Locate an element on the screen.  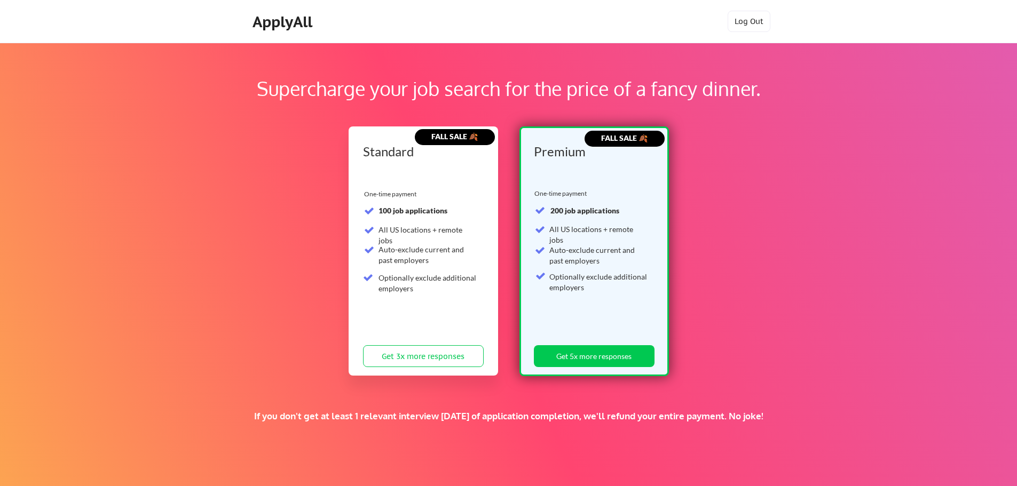
div: Premium is located at coordinates (592, 152).